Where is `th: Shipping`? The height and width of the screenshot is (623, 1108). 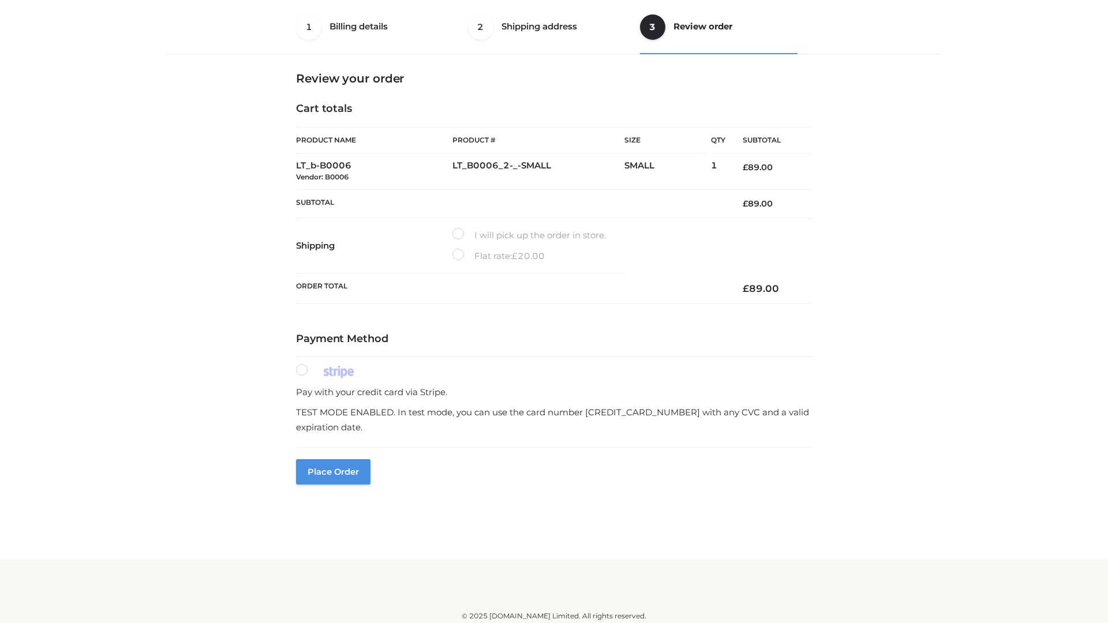 th: Shipping is located at coordinates (374, 246).